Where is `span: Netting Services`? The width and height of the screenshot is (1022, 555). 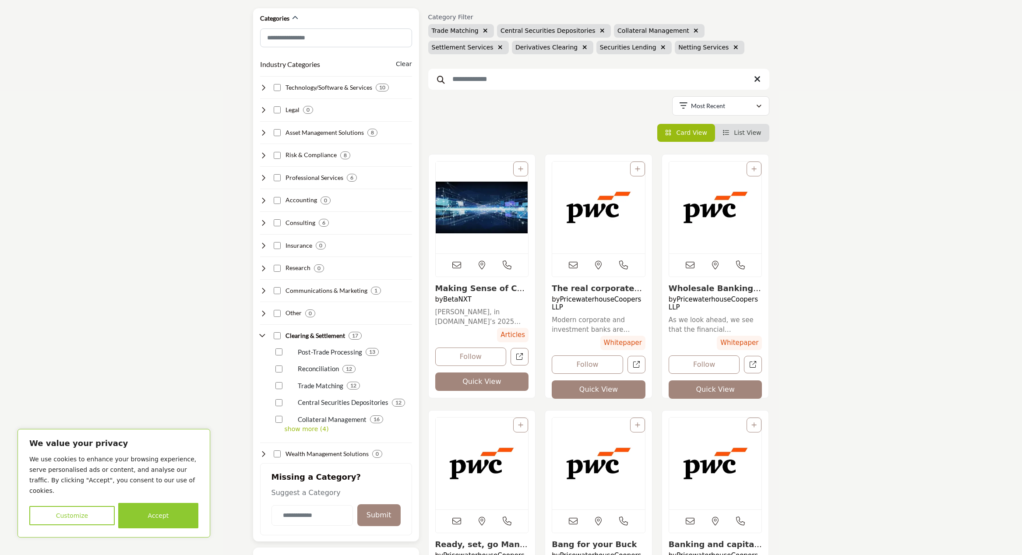
span: Netting Services is located at coordinates (703, 47).